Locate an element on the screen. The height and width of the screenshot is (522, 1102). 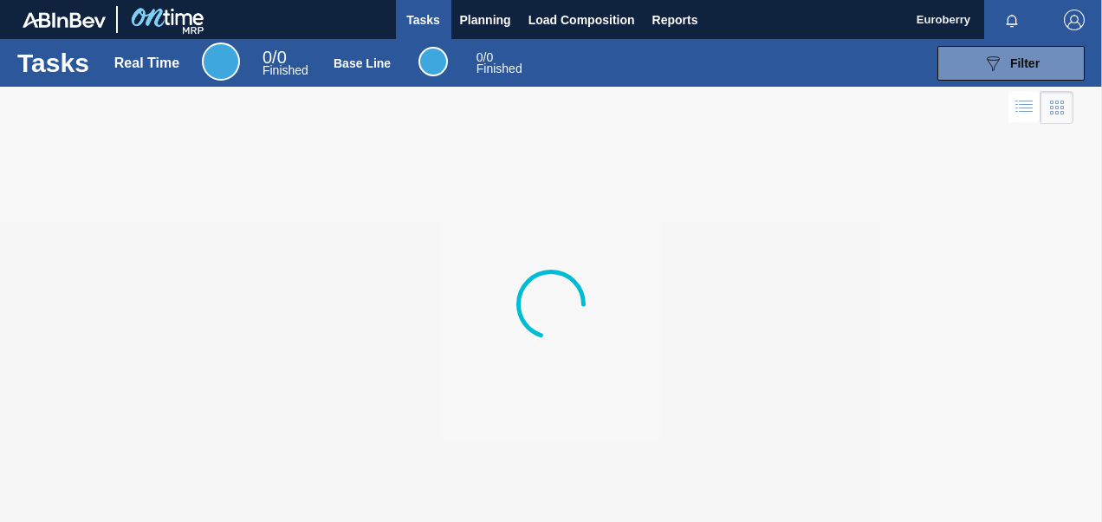
span: Filter is located at coordinates (1025, 63).